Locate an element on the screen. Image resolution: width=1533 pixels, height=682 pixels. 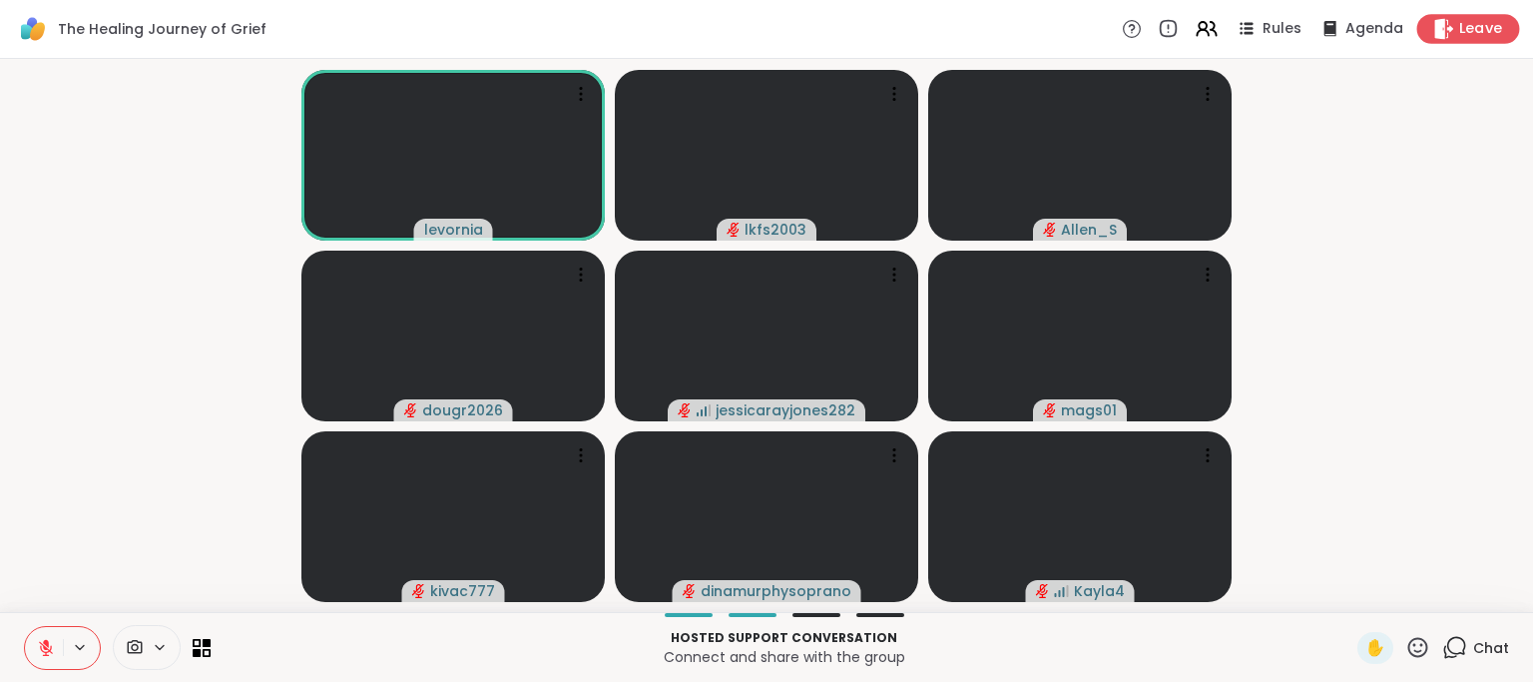
img: ShareWell Logomark is located at coordinates (33, 29).